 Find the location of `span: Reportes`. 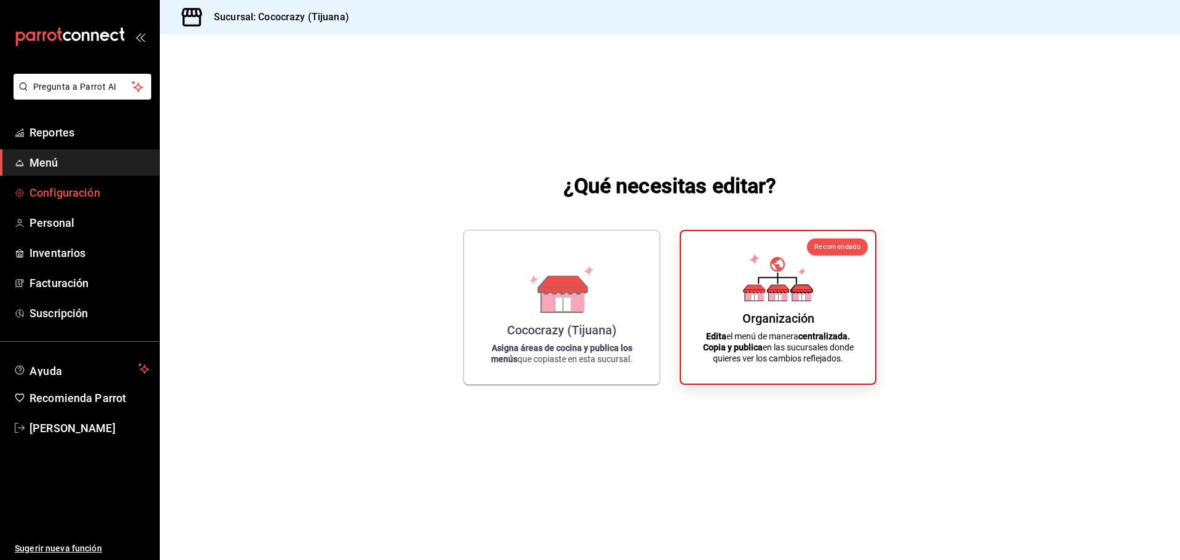

span: Reportes is located at coordinates (89, 132).